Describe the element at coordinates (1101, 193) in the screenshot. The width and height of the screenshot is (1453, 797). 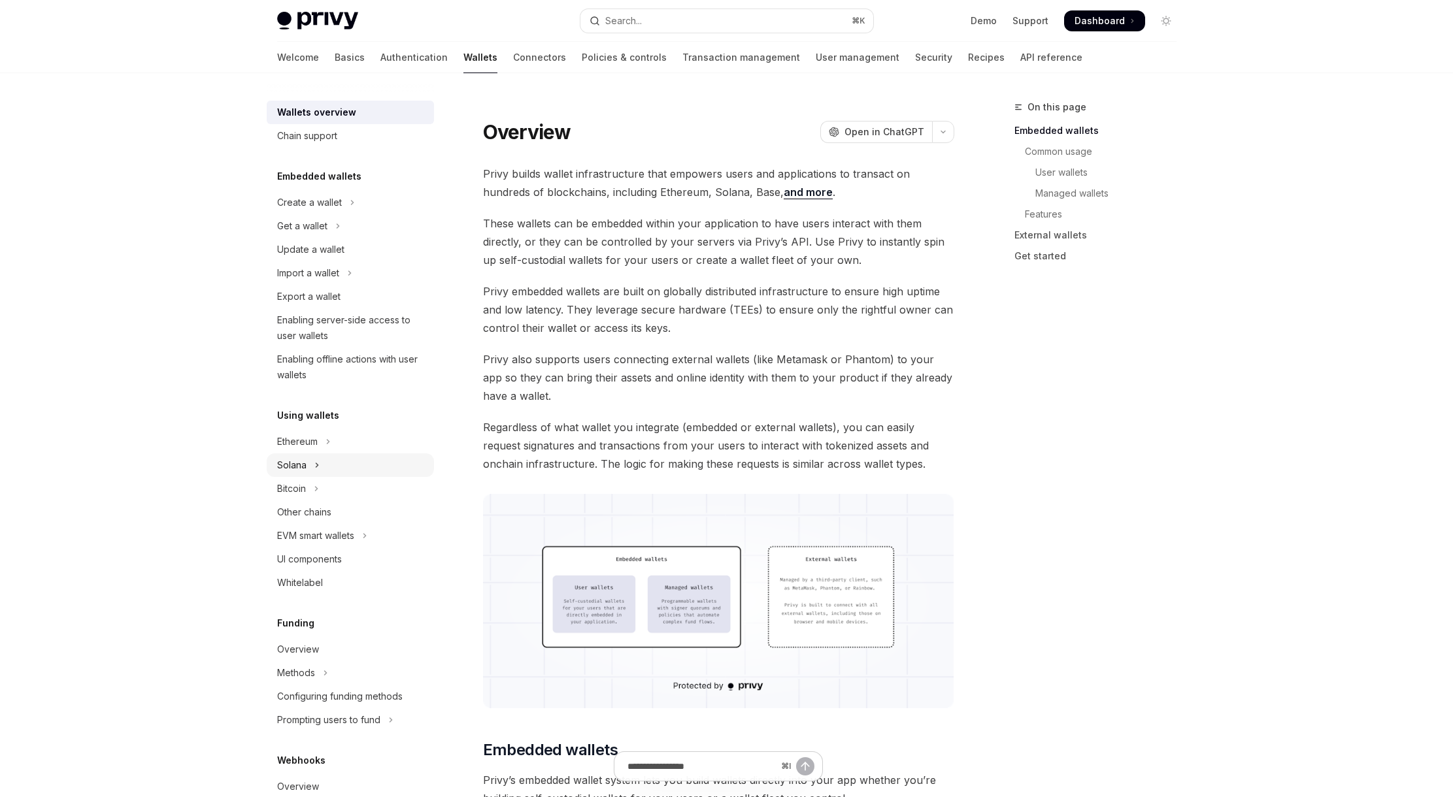
I see `a: Managed wallets` at that location.